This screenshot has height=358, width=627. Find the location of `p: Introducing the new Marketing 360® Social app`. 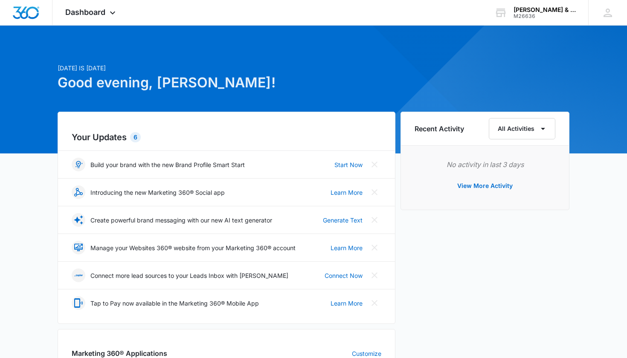

p: Introducing the new Marketing 360® Social app is located at coordinates (157, 192).